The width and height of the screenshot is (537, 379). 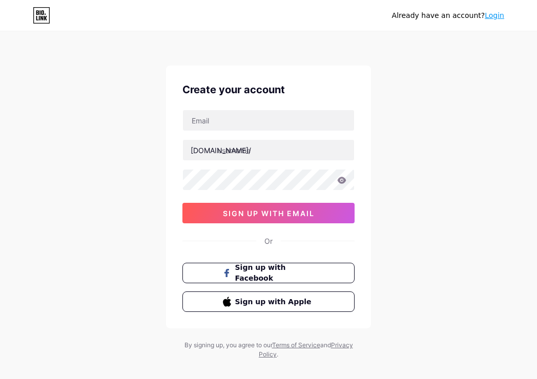 I want to click on div: Or, so click(x=268, y=241).